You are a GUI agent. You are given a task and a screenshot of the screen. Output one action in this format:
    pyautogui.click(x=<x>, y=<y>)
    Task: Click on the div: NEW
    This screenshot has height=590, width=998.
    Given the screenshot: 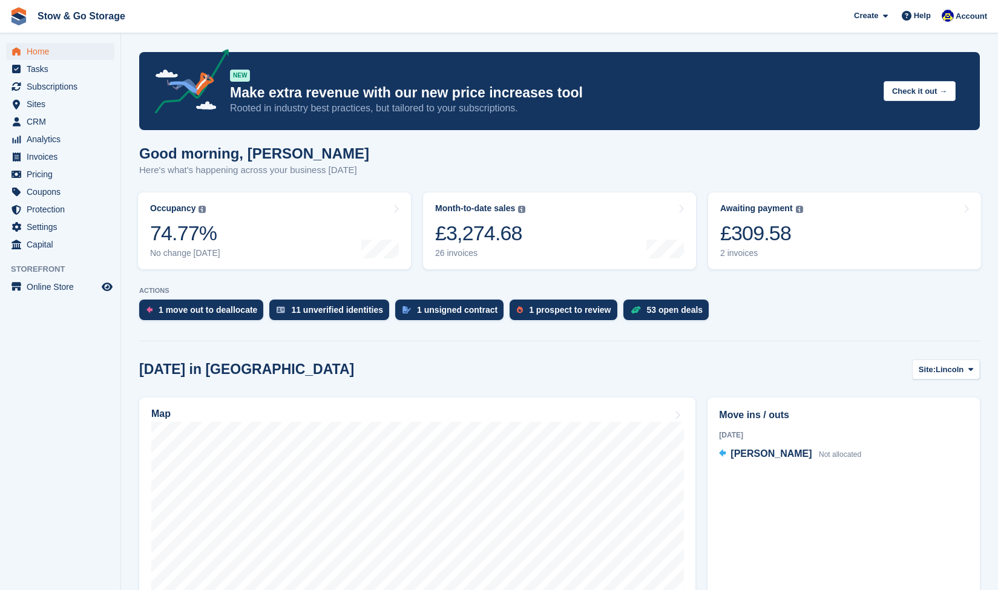 What is the action you would take?
    pyautogui.click(x=240, y=76)
    